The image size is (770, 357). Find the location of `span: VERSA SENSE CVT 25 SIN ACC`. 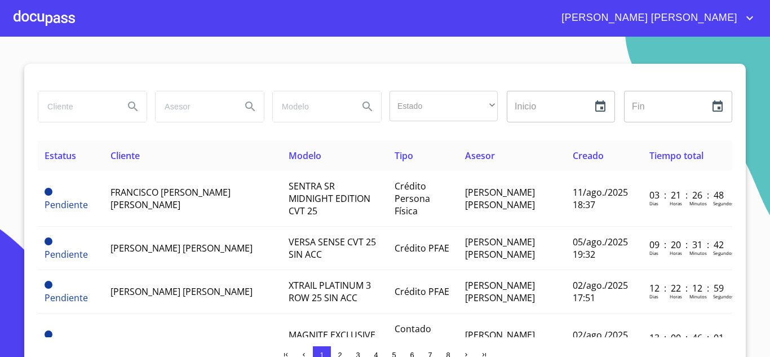

span: VERSA SENSE CVT 25 SIN ACC is located at coordinates (332, 248).